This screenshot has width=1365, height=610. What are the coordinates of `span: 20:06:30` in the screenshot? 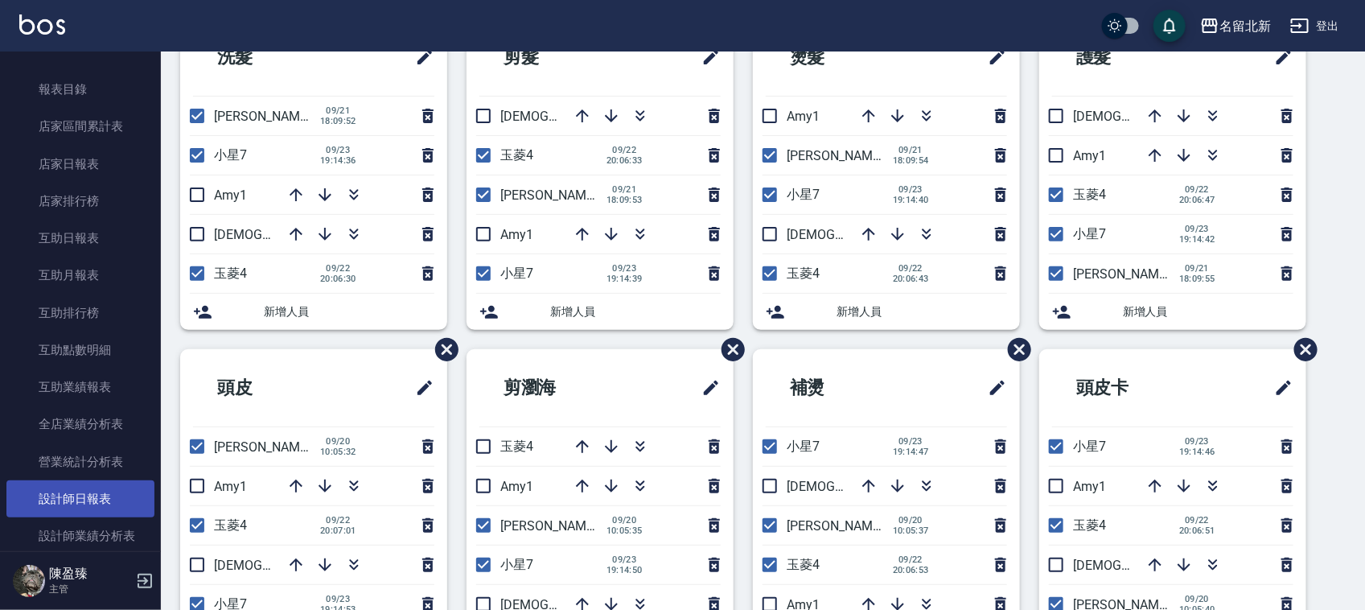 It's located at (338, 278).